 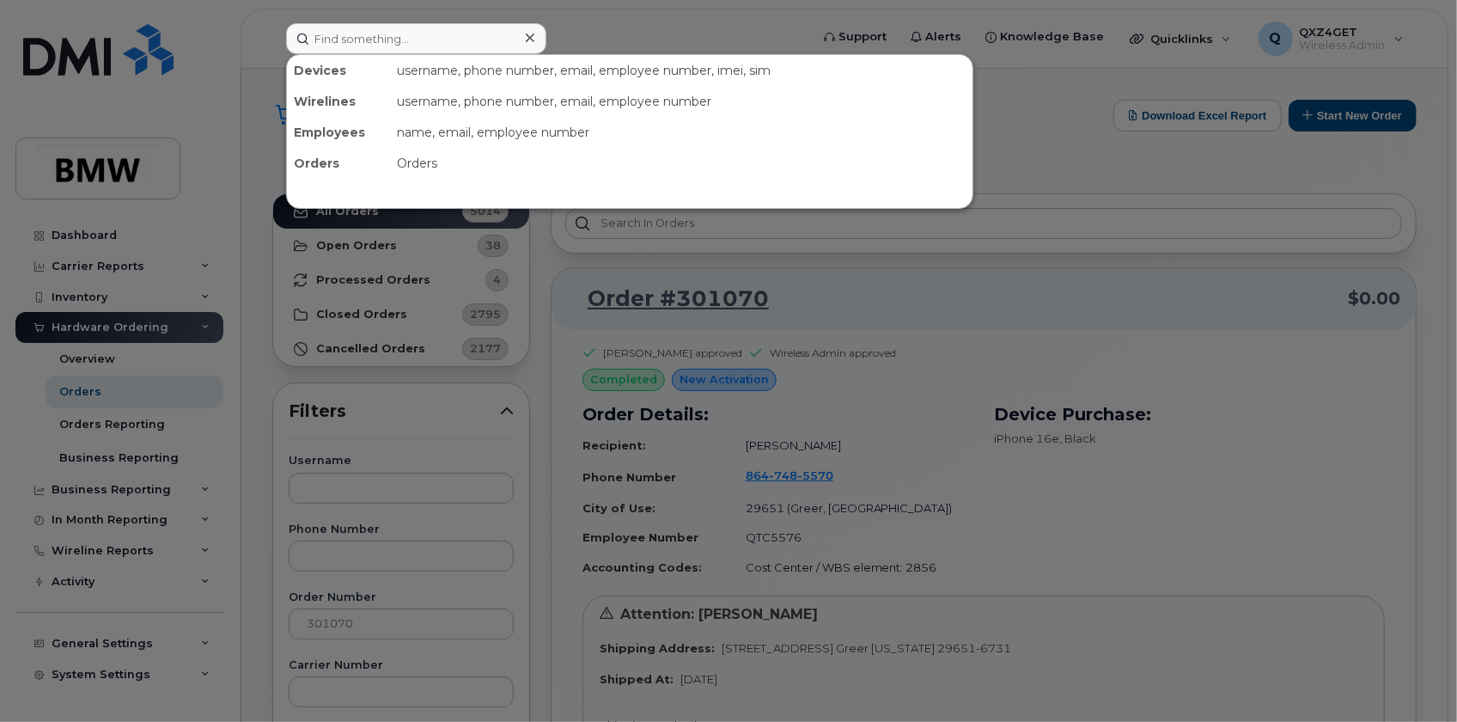 What do you see at coordinates (339, 132) in the screenshot?
I see `div: Employees` at bounding box center [339, 132].